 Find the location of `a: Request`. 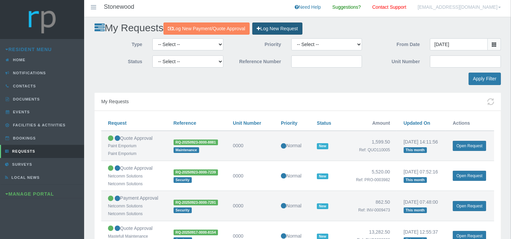

a: Request is located at coordinates (117, 123).